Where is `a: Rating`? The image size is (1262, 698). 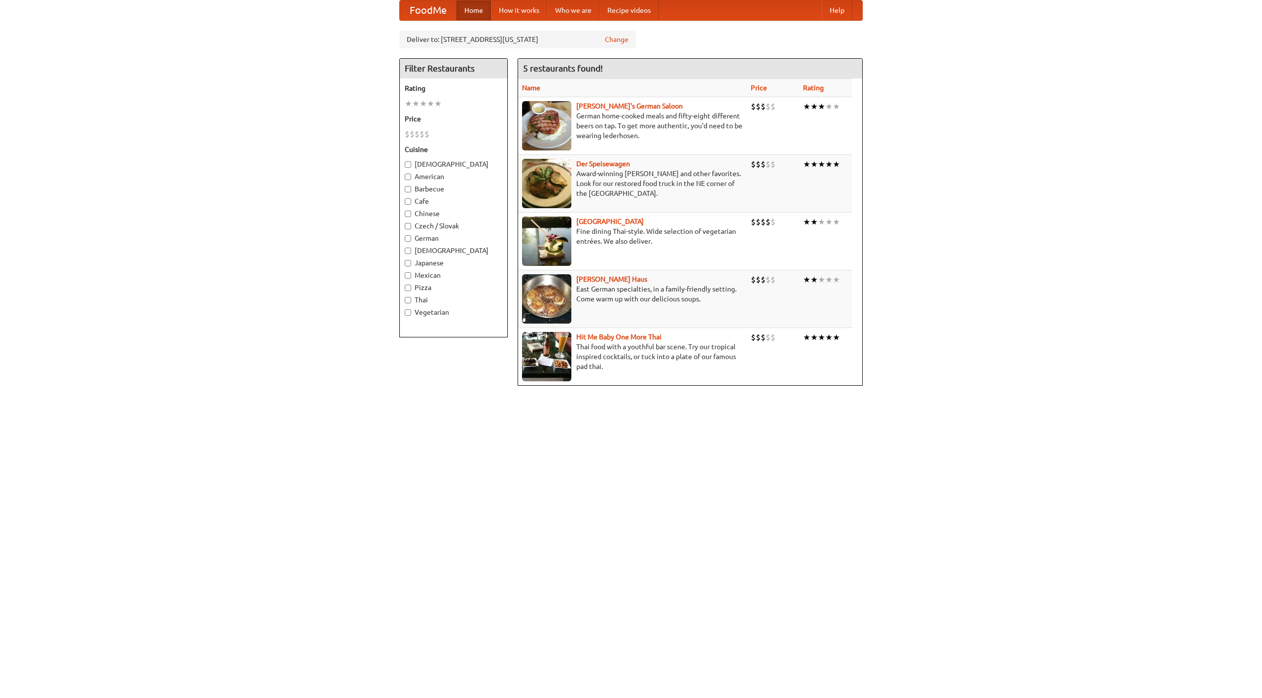
a: Rating is located at coordinates (813, 88).